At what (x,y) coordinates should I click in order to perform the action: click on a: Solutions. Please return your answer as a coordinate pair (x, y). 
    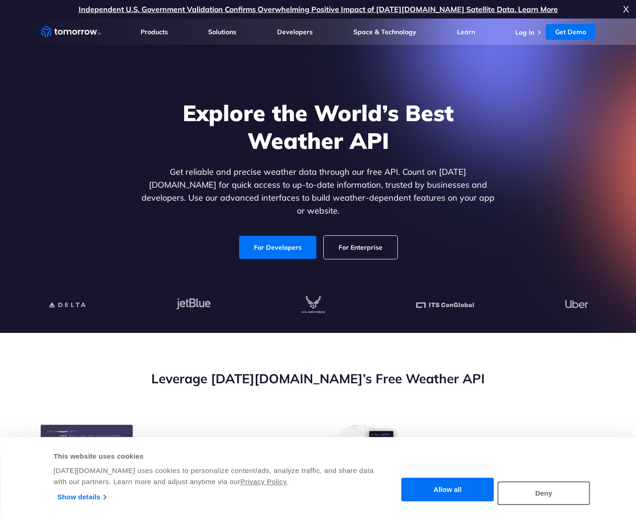
    Looking at the image, I should click on (222, 32).